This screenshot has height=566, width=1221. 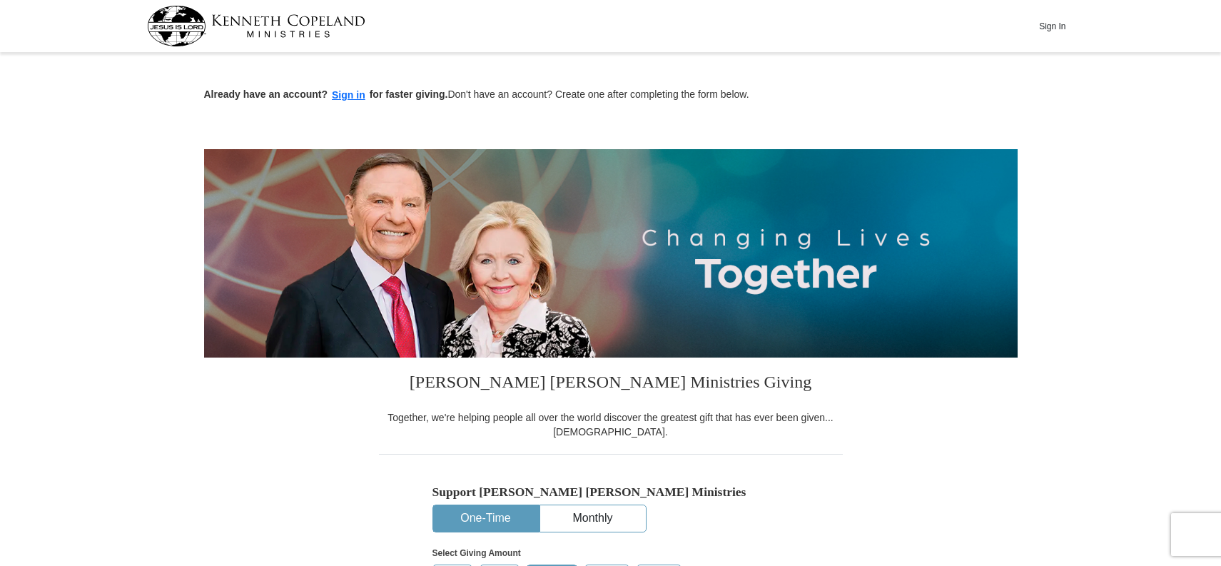 I want to click on button: Sign in, so click(x=348, y=95).